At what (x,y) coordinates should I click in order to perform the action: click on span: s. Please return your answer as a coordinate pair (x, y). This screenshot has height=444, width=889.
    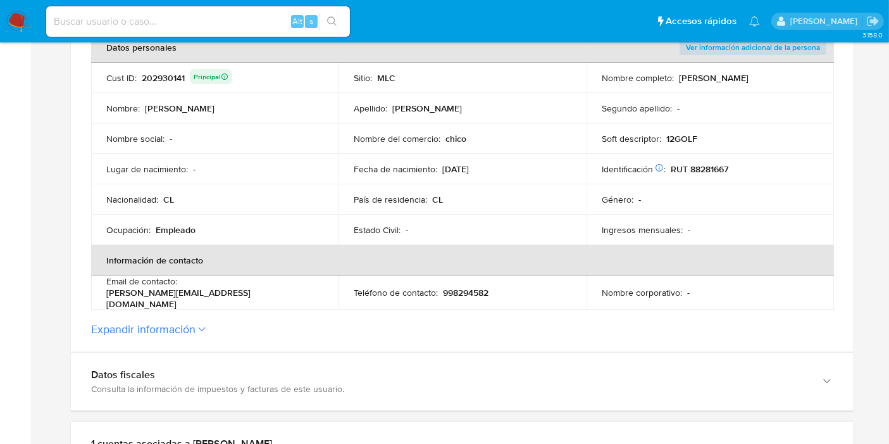
    Looking at the image, I should click on (311, 21).